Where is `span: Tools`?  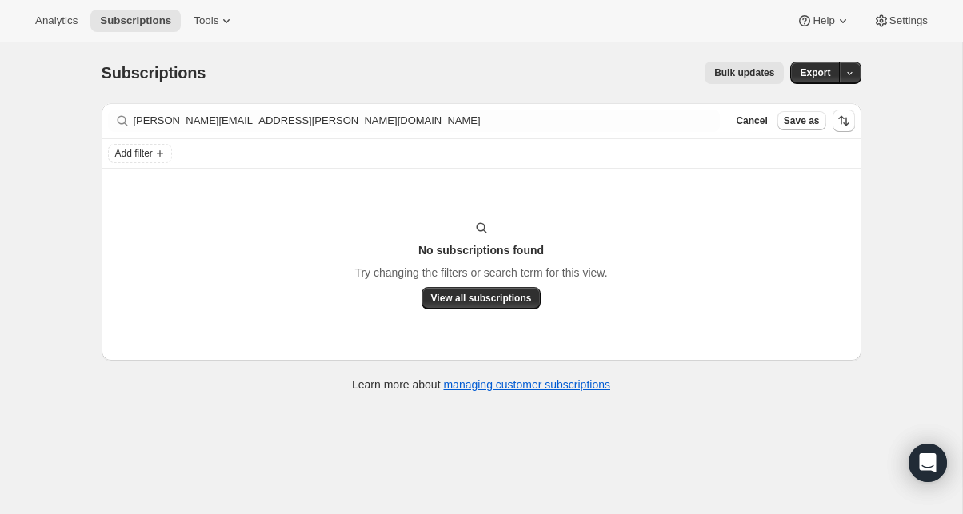
span: Tools is located at coordinates (206, 21).